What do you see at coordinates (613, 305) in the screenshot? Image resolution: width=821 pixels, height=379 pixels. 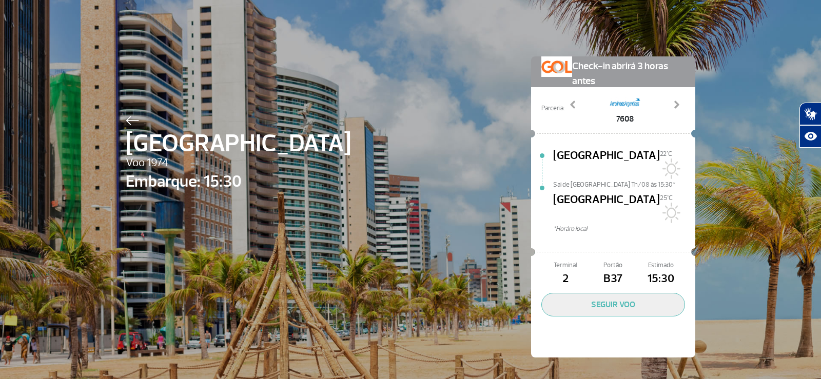 I see `button: SEGUIR VOO` at bounding box center [613, 305].